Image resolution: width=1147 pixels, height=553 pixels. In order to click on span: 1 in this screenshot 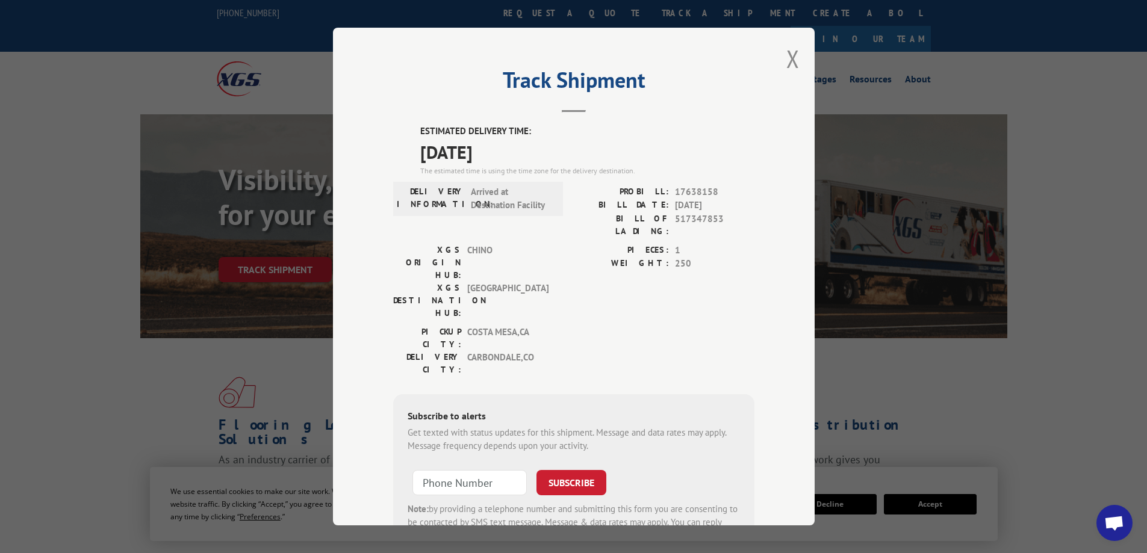, I will do `click(715, 250)`.